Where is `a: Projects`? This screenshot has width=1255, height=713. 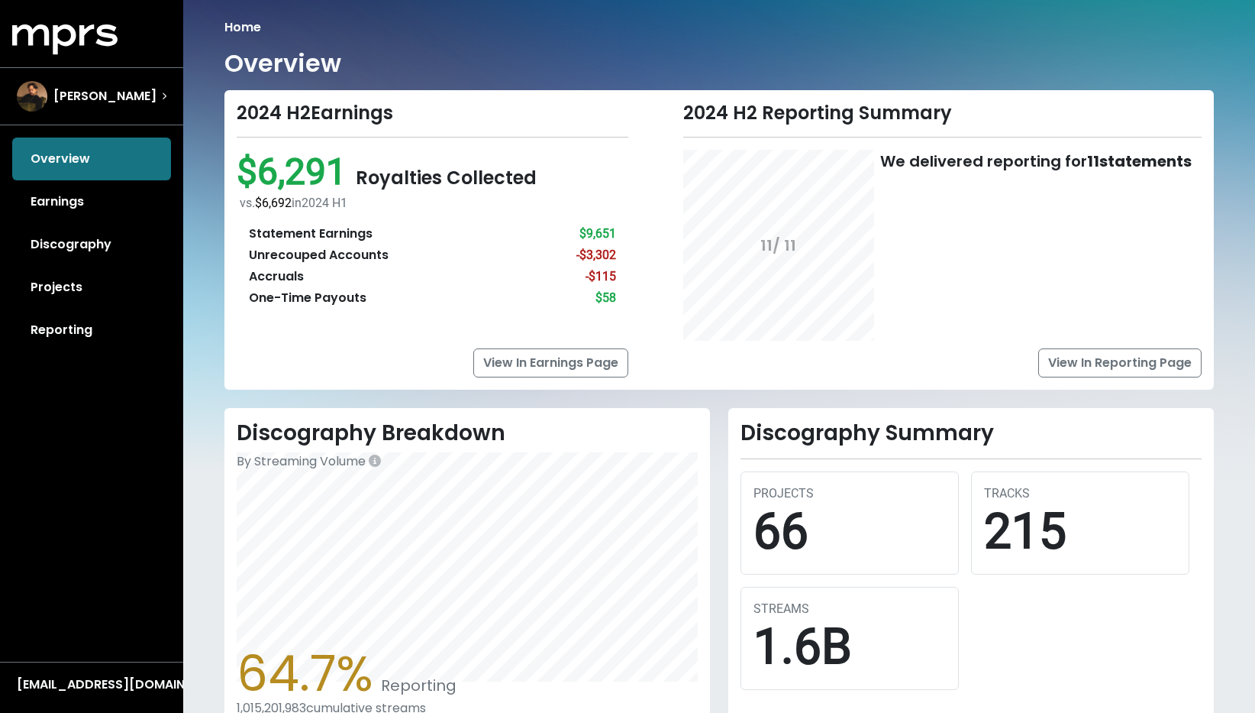
a: Projects is located at coordinates (92, 287).